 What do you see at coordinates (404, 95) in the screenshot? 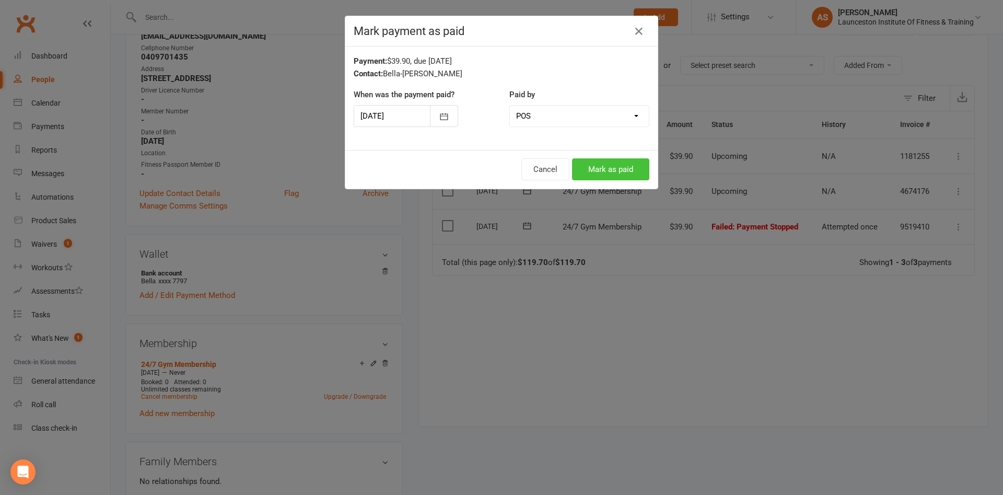
I see `label: When was the payment paid?` at bounding box center [404, 95].